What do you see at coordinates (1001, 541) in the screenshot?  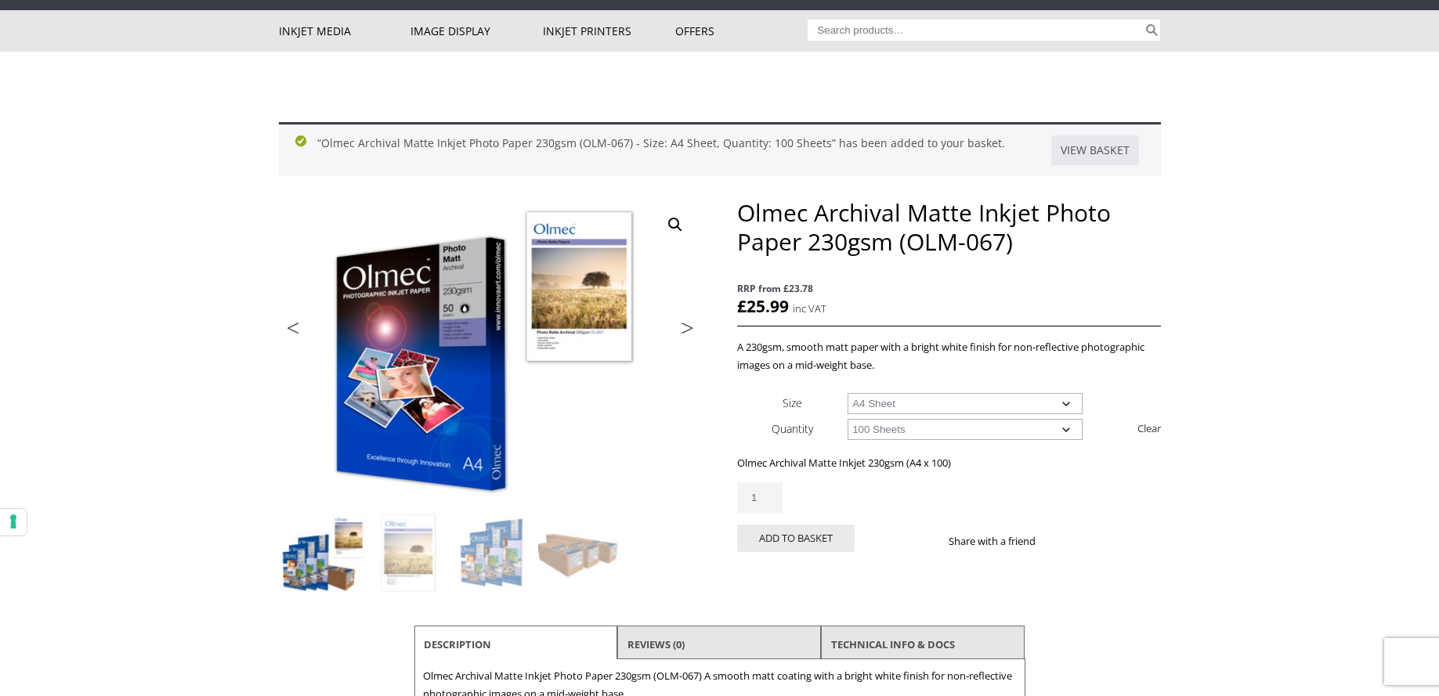 I see `p: Share with a friend` at bounding box center [1001, 541].